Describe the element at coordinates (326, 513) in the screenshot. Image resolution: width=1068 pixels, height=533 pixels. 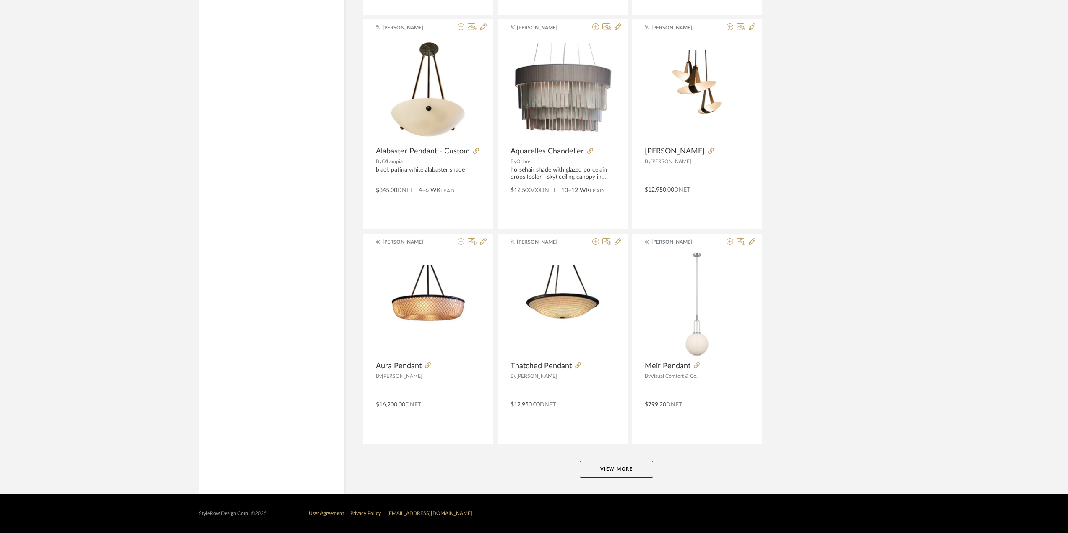
I see `a: User Agreement` at that location.